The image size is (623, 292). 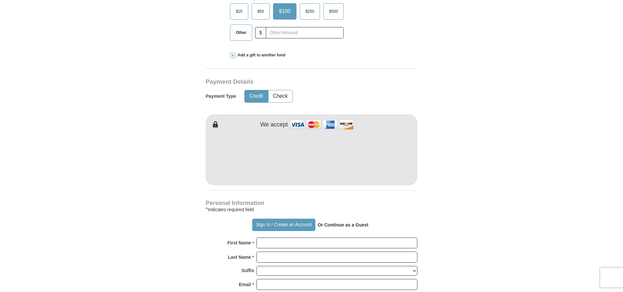 I want to click on input: Other Amount, so click(x=305, y=33).